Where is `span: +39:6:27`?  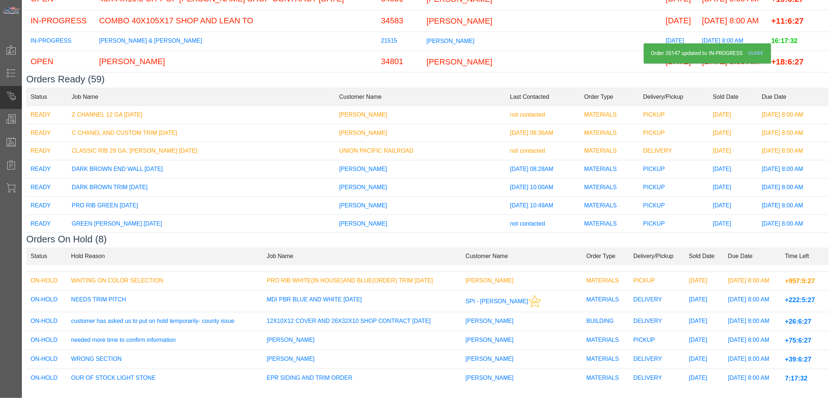
span: +39:6:27 is located at coordinates (798, 359).